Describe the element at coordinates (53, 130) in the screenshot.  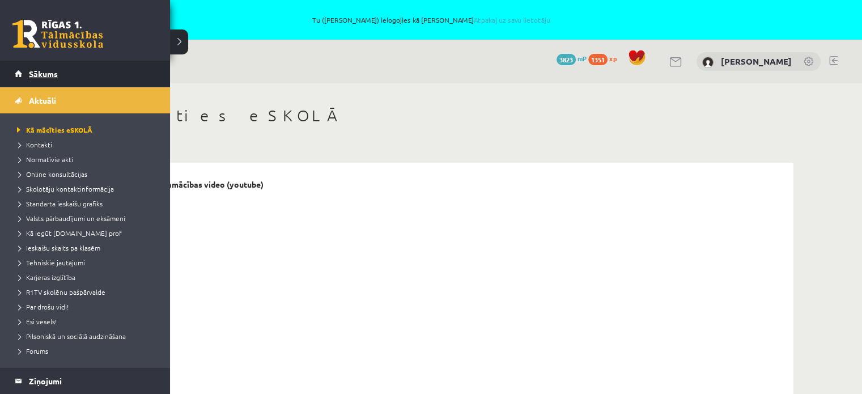
I see `span: Kā mācīties eSKOLĀ` at that location.